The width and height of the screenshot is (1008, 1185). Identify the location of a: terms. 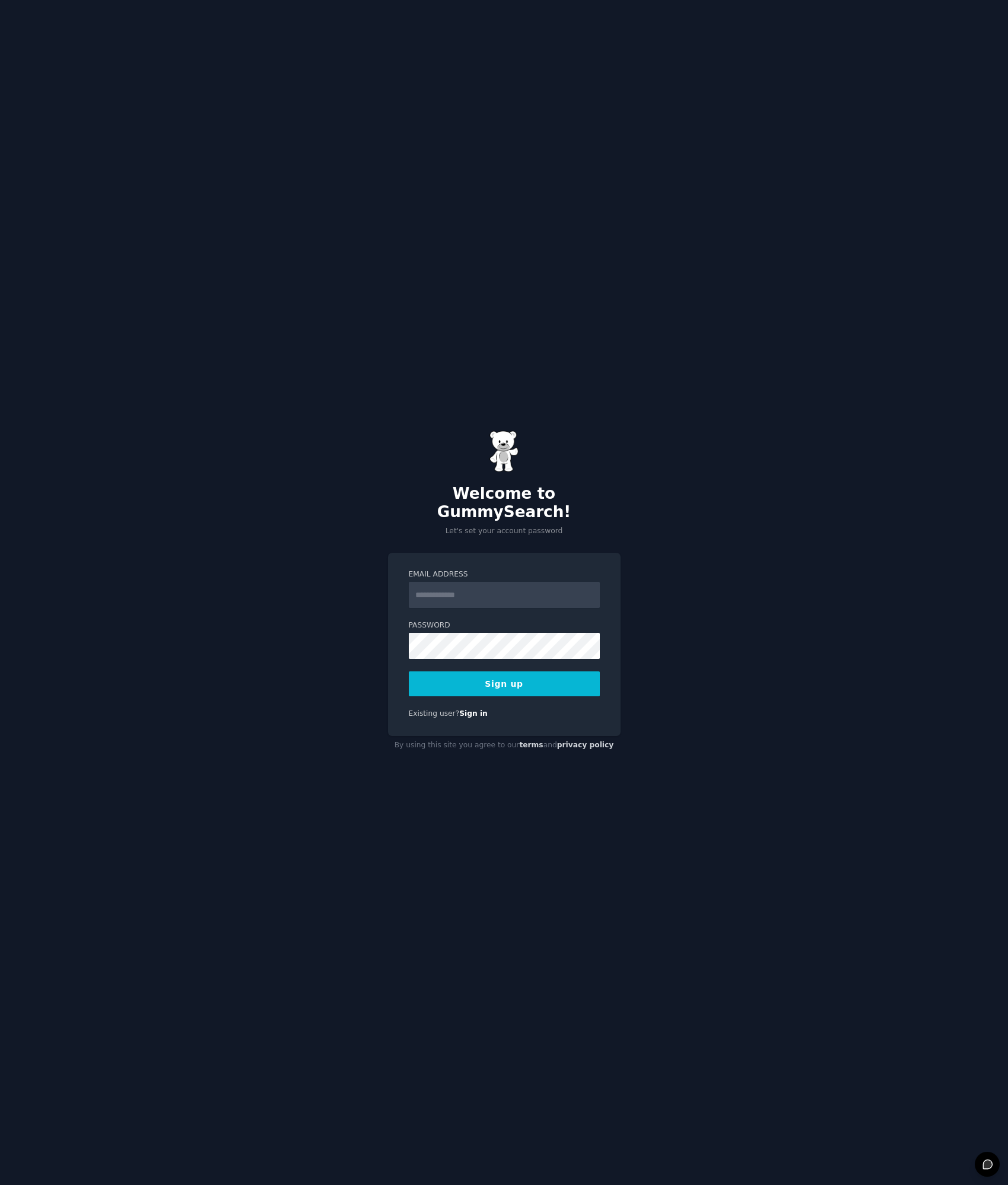
(531, 745).